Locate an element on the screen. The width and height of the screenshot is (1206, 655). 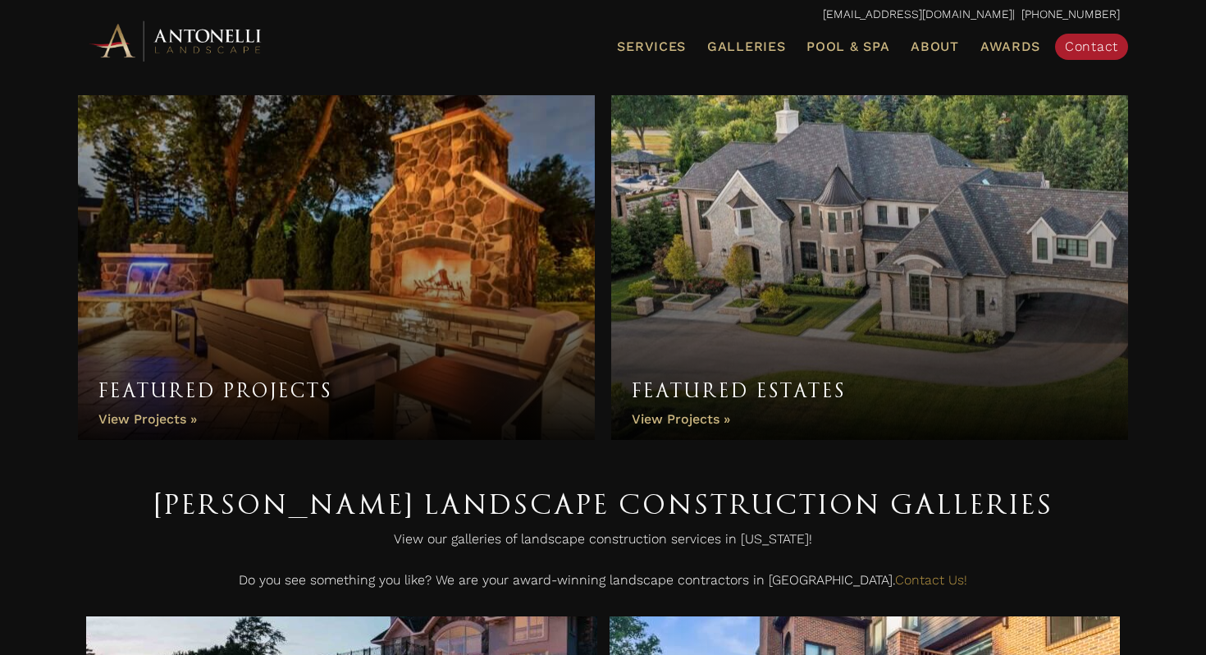
a: Services is located at coordinates (652, 47).